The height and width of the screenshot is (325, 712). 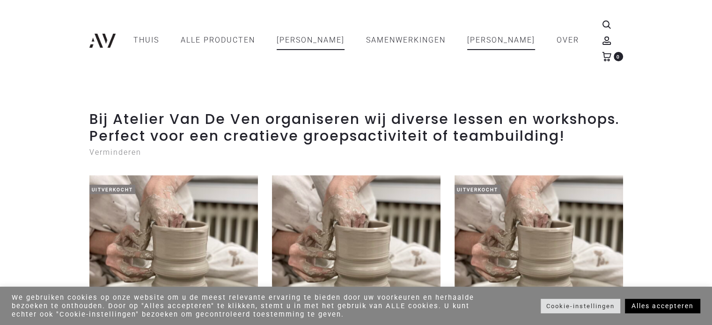 I want to click on font: Verminderen, so click(x=115, y=152).